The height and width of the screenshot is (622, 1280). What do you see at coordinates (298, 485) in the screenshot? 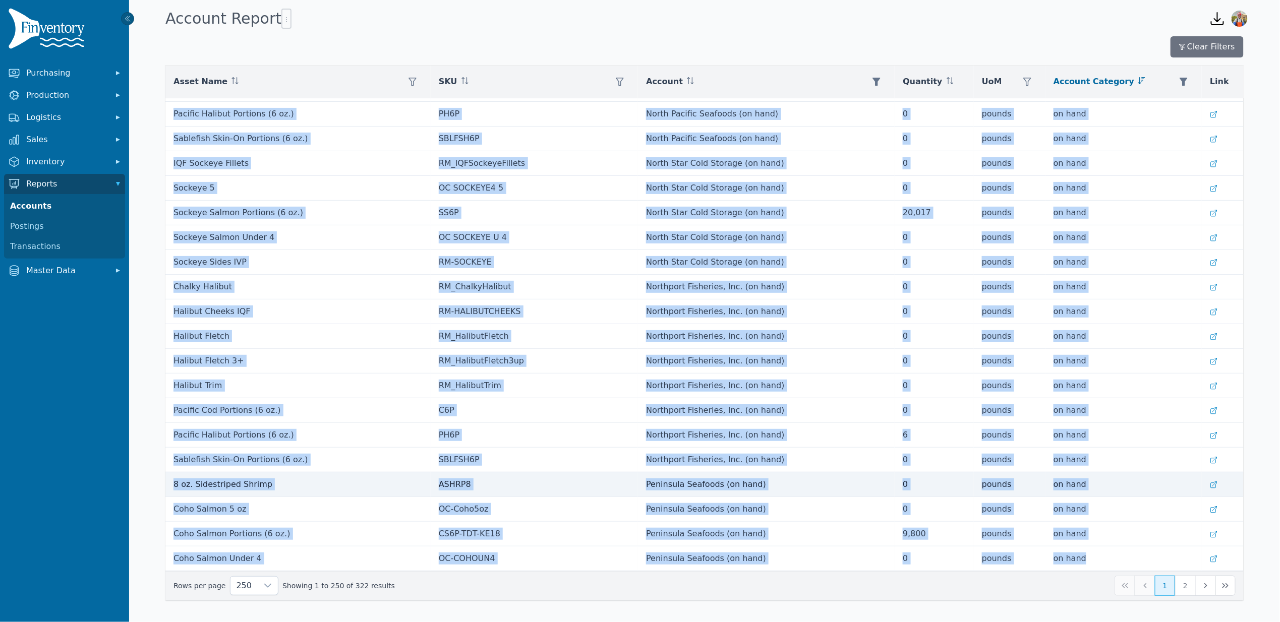
I see `td: 8 oz. Sidestriped Shrimp` at bounding box center [298, 485].